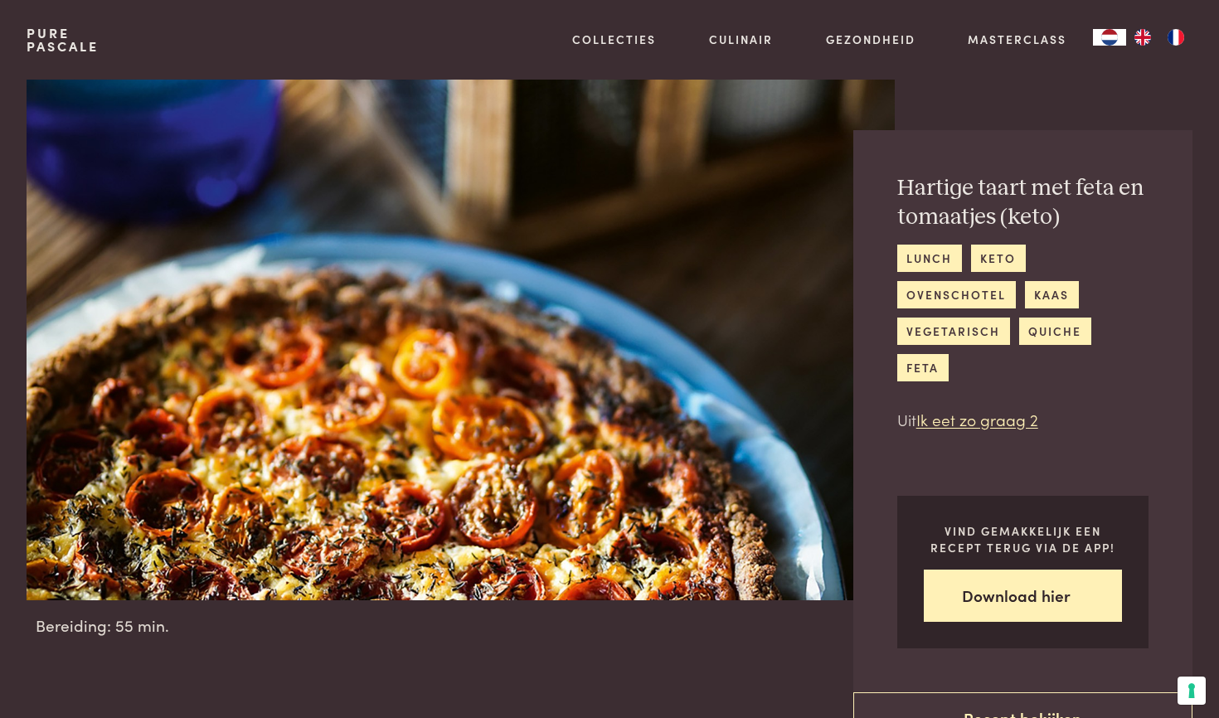 Image resolution: width=1219 pixels, height=718 pixels. Describe the element at coordinates (1143, 37) in the screenshot. I see `a: EN` at that location.